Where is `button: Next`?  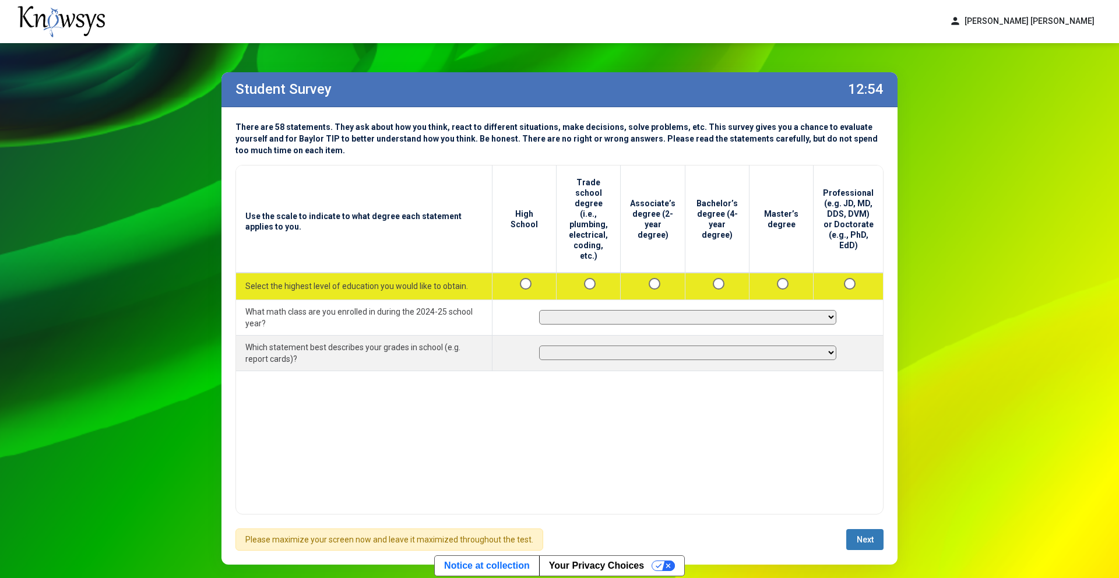 button: Next is located at coordinates (865, 540).